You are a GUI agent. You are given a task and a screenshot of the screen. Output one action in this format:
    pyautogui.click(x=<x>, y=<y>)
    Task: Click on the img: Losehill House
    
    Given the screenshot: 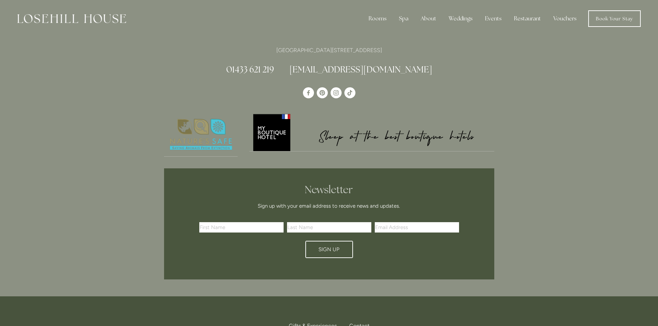 What is the action you would take?
    pyautogui.click(x=71, y=19)
    